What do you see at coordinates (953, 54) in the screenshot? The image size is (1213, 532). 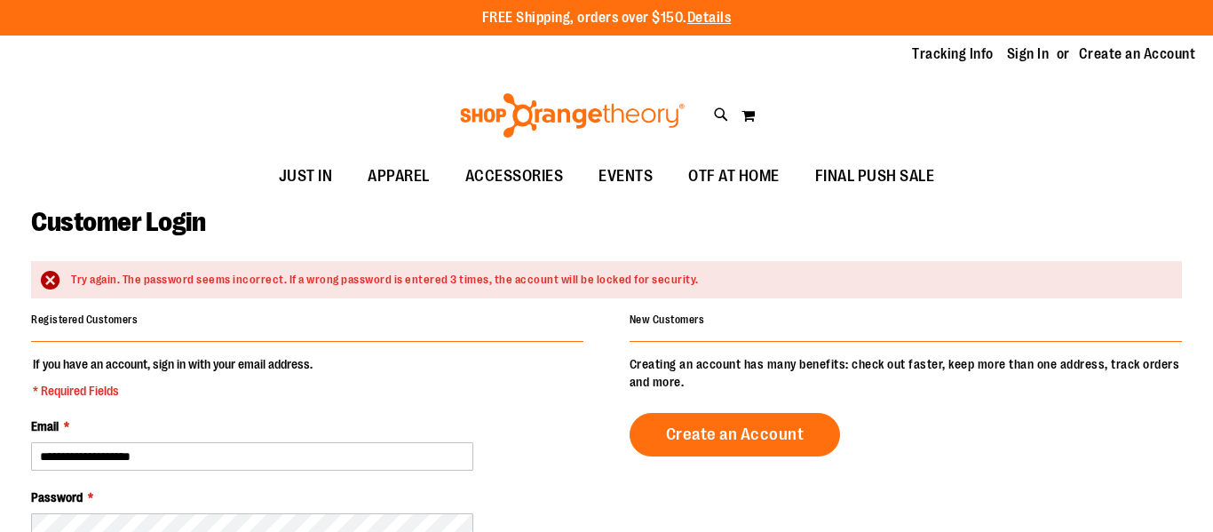 I see `a: Tracking Info` at bounding box center [953, 54].